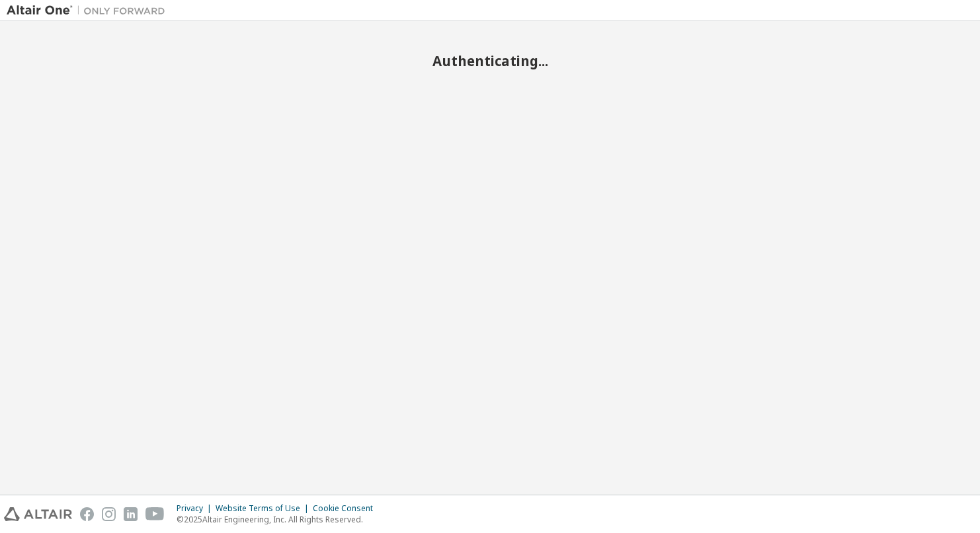 The width and height of the screenshot is (980, 533). Describe the element at coordinates (89, 11) in the screenshot. I see `img: Altair One` at that location.